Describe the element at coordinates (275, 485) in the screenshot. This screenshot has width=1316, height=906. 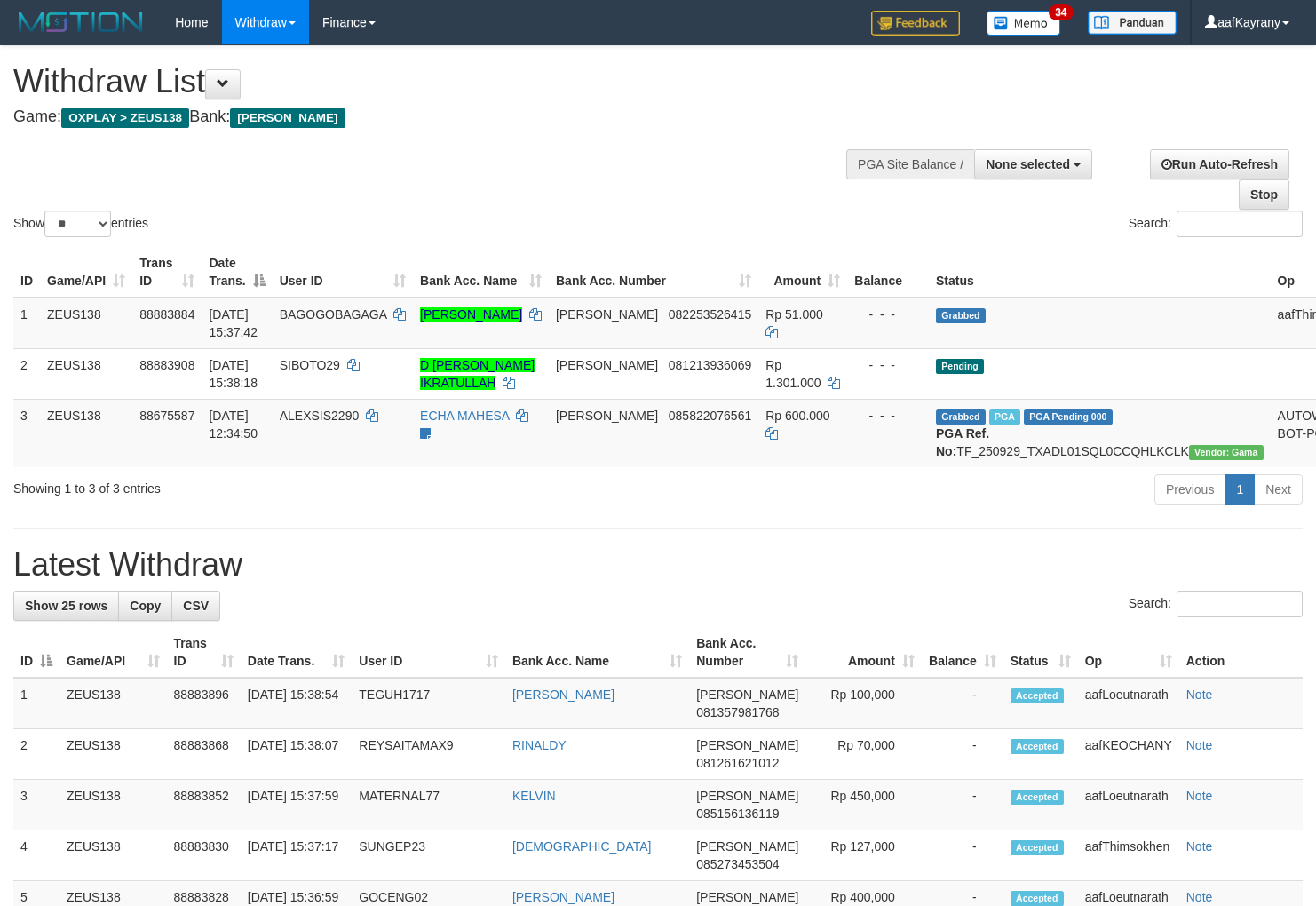
I see `div: Showing 1 to 3 of 3 entries` at that location.